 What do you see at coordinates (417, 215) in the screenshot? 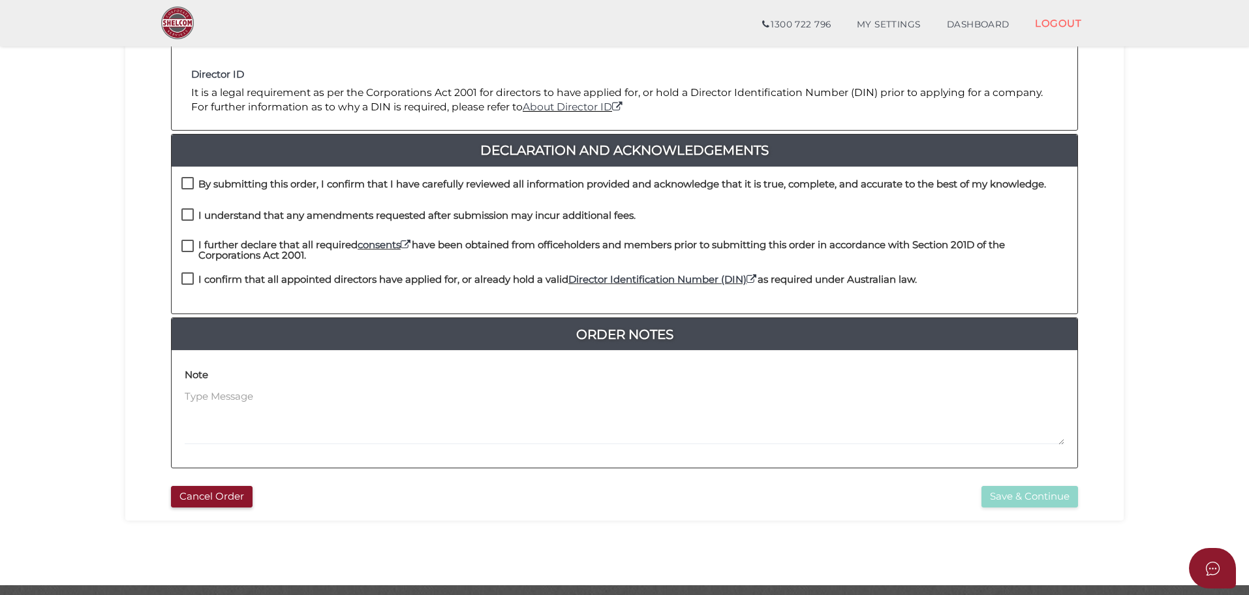
I see `h4: I understand that any amendments requested after submission may incur additional fees.` at bounding box center [417, 215].